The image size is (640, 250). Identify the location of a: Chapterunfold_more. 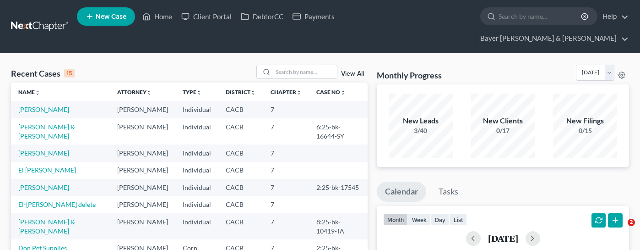
(286, 92).